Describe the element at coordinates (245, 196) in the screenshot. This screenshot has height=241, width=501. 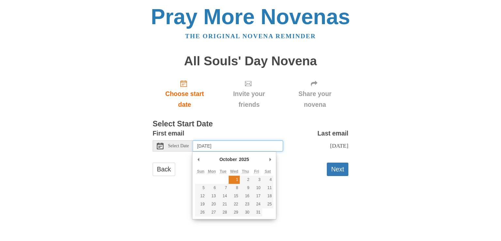
I see `button: 16` at that location.